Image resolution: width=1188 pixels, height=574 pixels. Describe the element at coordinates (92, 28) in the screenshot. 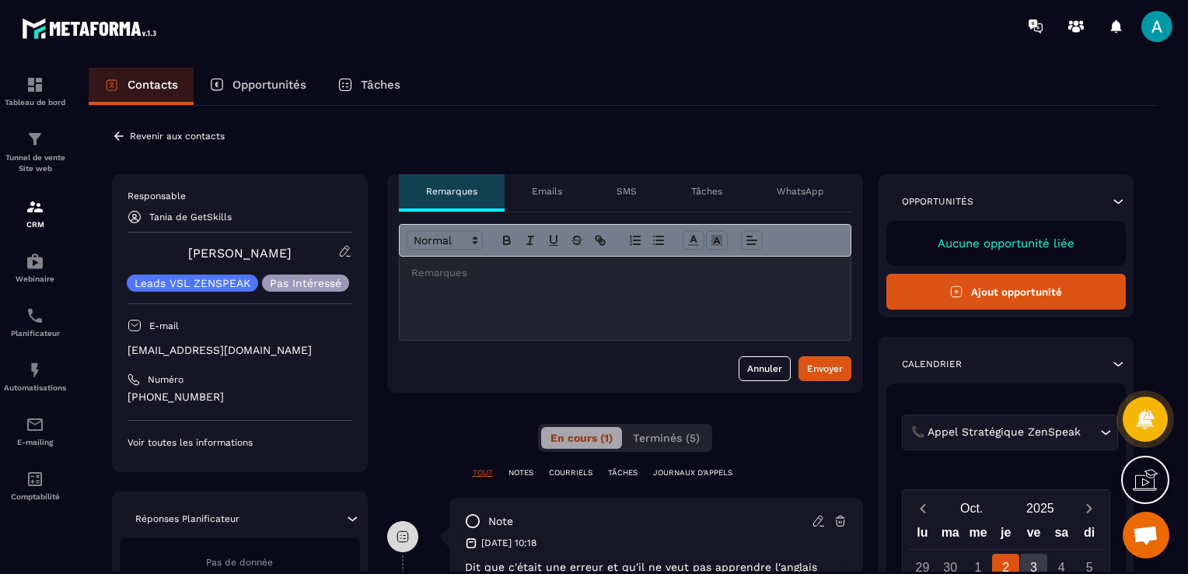

I see `img: logo` at that location.